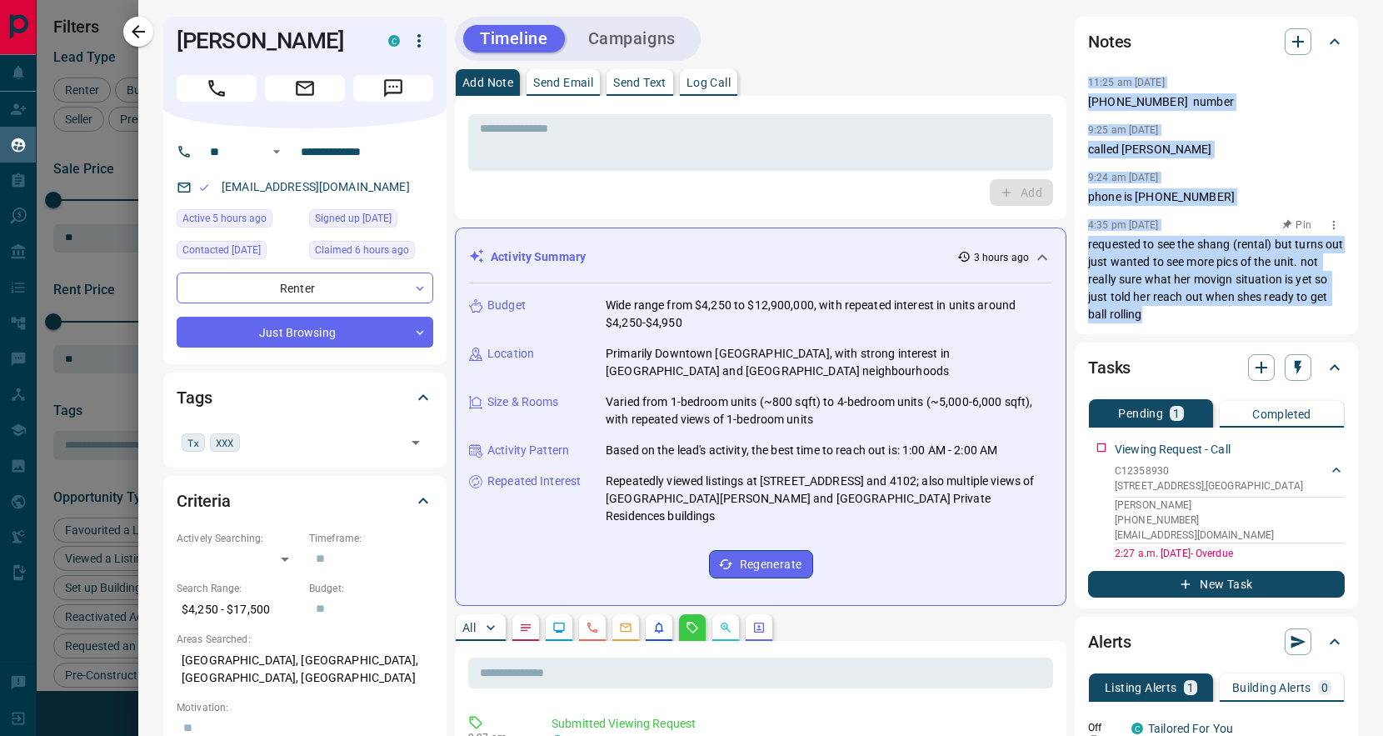 The image size is (1383, 736). What do you see at coordinates (829, 411) in the screenshot?
I see `p: Varied from 1-bedroom units (~800 sqft) to 4-bedroom units (~5,000-6,000 sqft), with repeated vie...` at bounding box center [829, 411].